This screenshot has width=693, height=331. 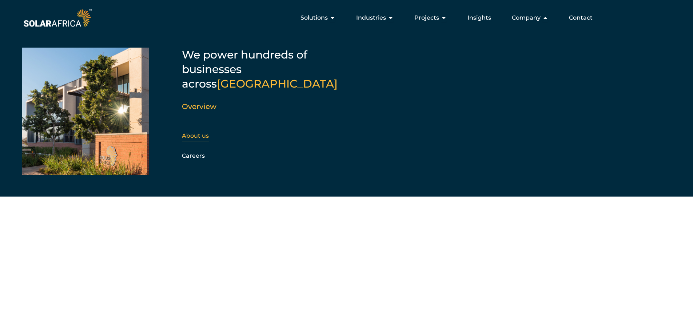 I want to click on a: I want to control my power, so click(x=492, y=206).